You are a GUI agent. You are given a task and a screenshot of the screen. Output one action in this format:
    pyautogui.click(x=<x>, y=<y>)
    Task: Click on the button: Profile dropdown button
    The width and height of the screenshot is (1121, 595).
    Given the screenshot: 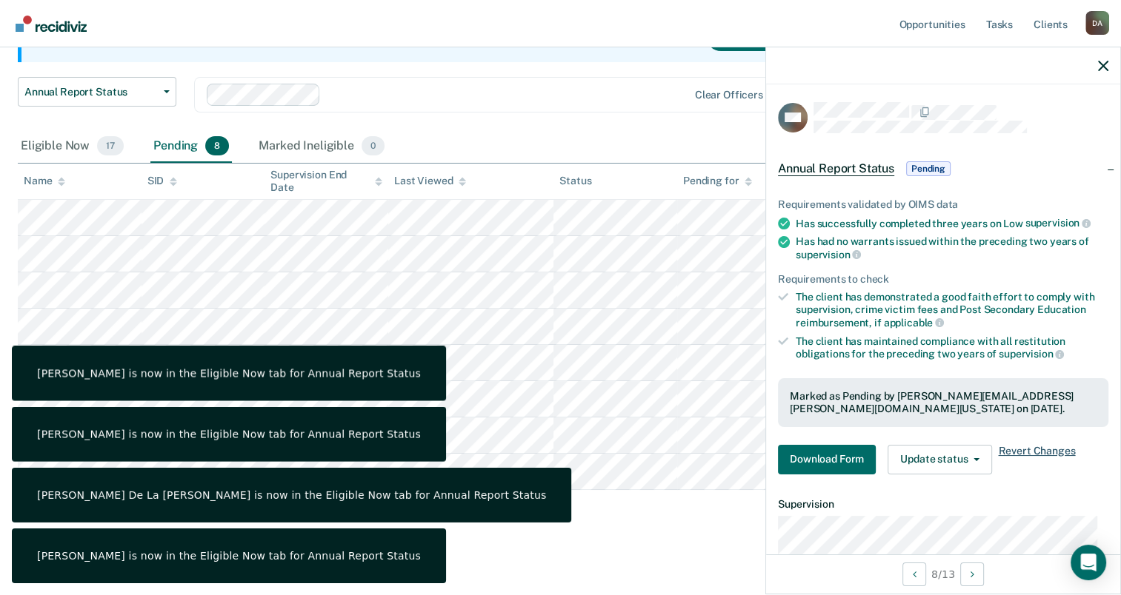 What is the action you would take?
    pyautogui.click(x=1097, y=23)
    